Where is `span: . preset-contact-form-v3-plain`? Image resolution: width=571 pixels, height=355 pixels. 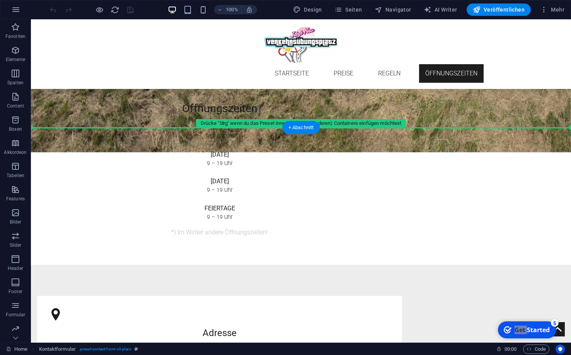 span: . preset-contact-form-v3-plain is located at coordinates (105, 349).